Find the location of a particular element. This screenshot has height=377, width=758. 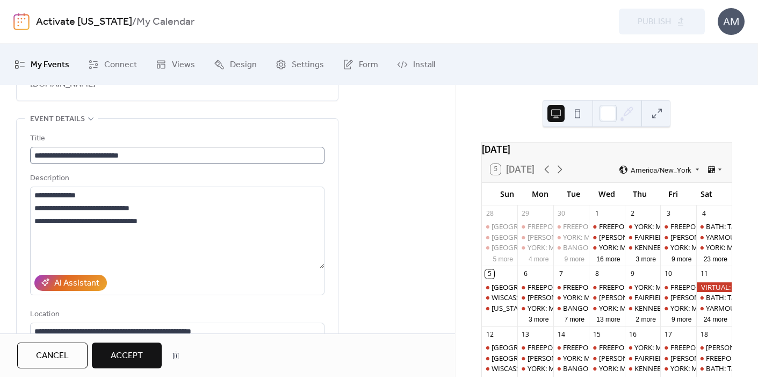

a: Cancel is located at coordinates (52, 355).